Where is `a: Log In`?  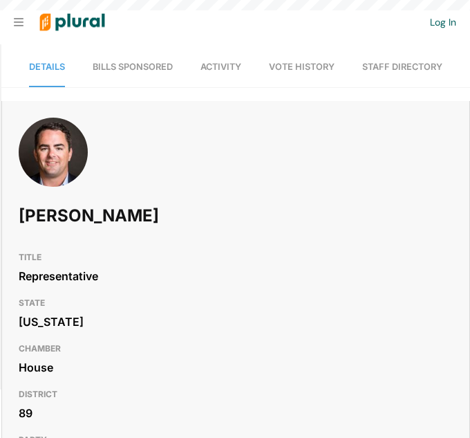
a: Log In is located at coordinates (443, 22).